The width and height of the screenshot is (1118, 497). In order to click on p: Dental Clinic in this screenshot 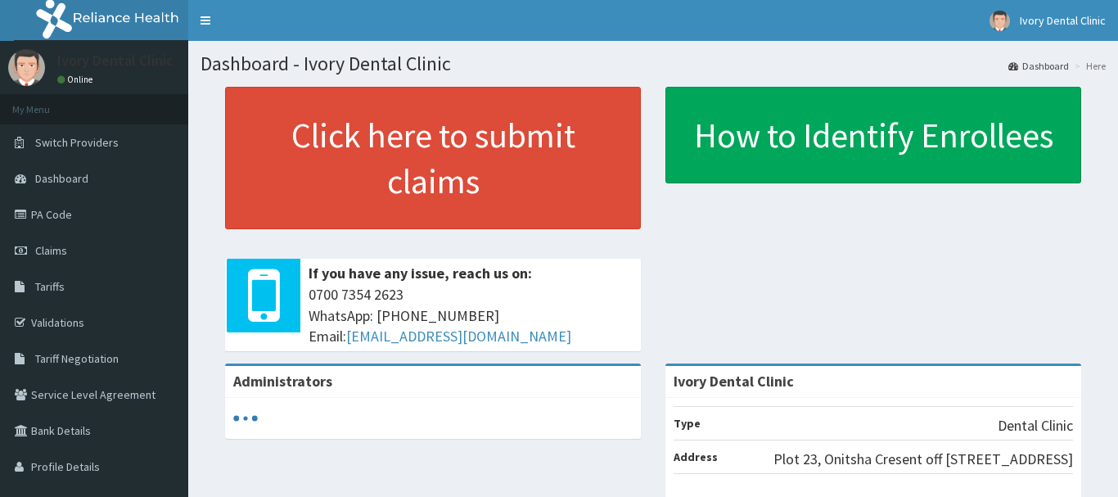, I will do `click(1035, 426)`.